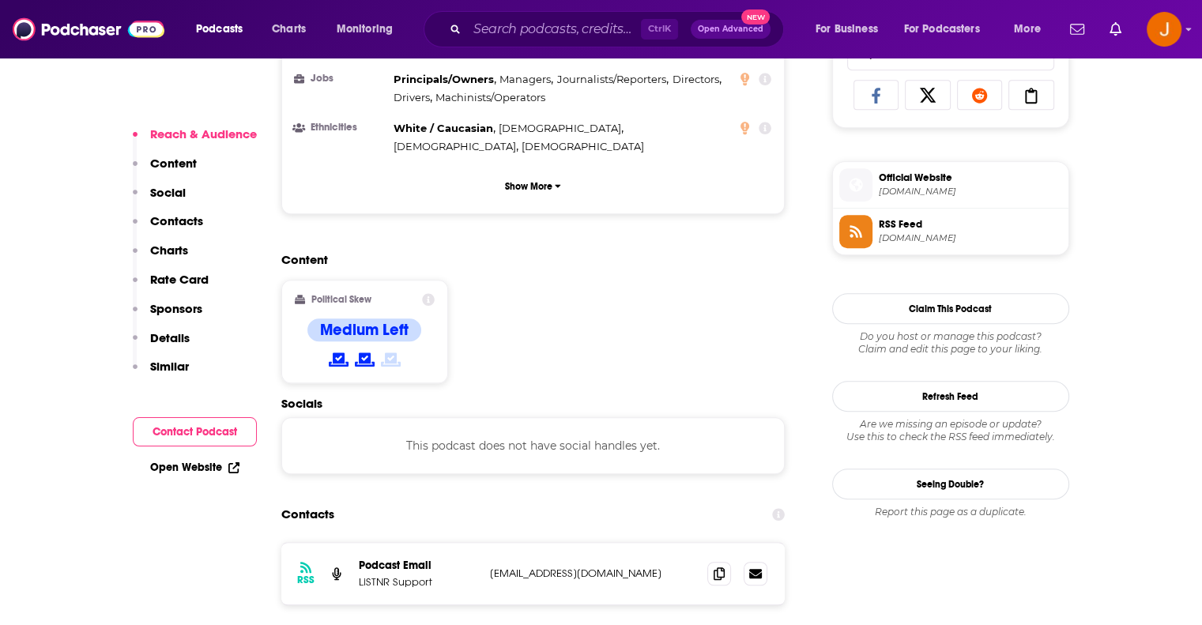 This screenshot has height=625, width=1202. Describe the element at coordinates (951, 431) in the screenshot. I see `div: Are we missing an episode or update? Use this to check the RSS feed immediately.` at that location.